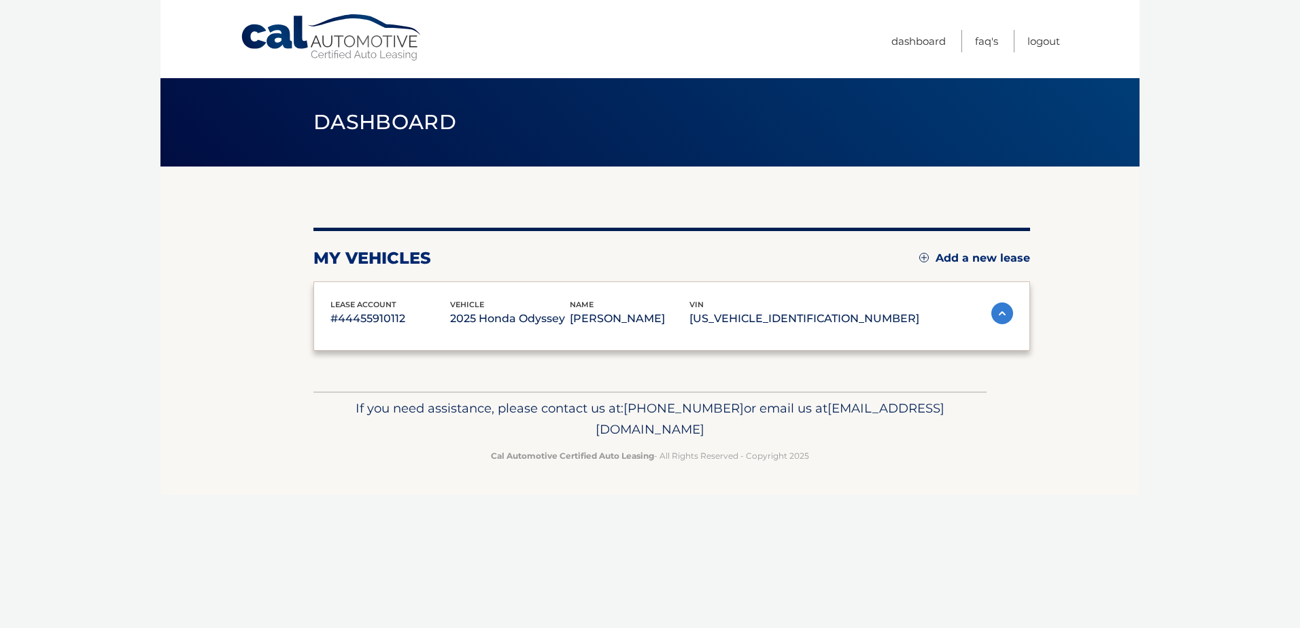 Image resolution: width=1300 pixels, height=628 pixels. I want to click on img: add.svg, so click(924, 258).